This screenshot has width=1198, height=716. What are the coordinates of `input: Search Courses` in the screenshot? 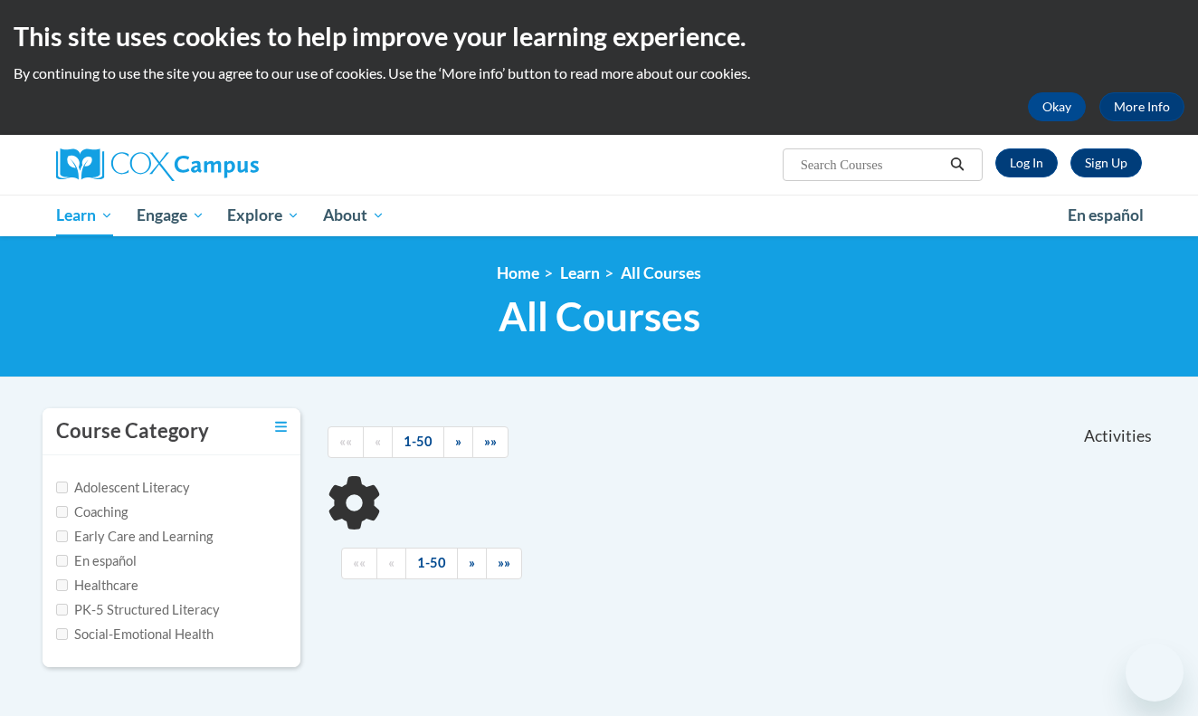 It's located at (871, 165).